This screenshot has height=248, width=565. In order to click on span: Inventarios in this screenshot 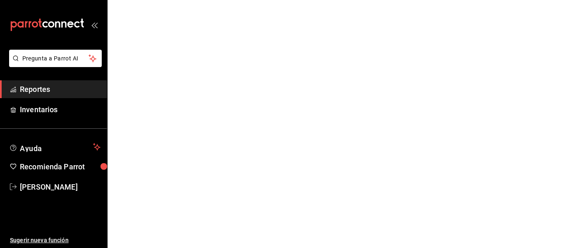, I will do `click(60, 109)`.